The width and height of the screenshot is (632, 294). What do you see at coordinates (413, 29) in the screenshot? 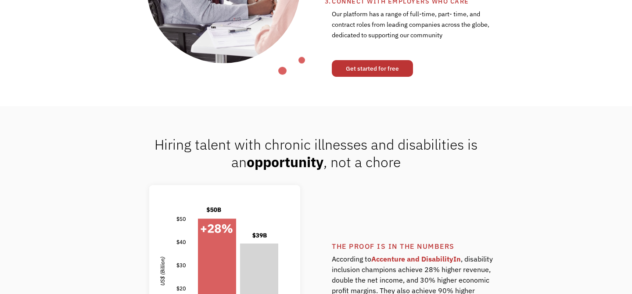
I see `div: Our platform has a range of full-time, part- time, and contract roles from leading companies acro...` at bounding box center [413, 29].